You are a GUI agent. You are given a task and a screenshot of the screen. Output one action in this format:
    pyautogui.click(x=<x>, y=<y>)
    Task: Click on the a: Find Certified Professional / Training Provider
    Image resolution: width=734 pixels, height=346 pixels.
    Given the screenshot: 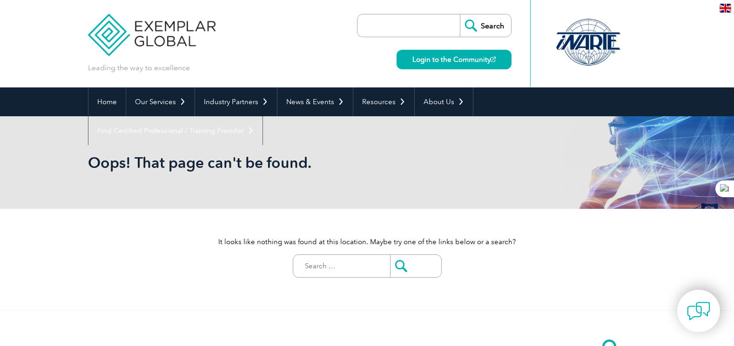 What is the action you would take?
    pyautogui.click(x=176, y=131)
    